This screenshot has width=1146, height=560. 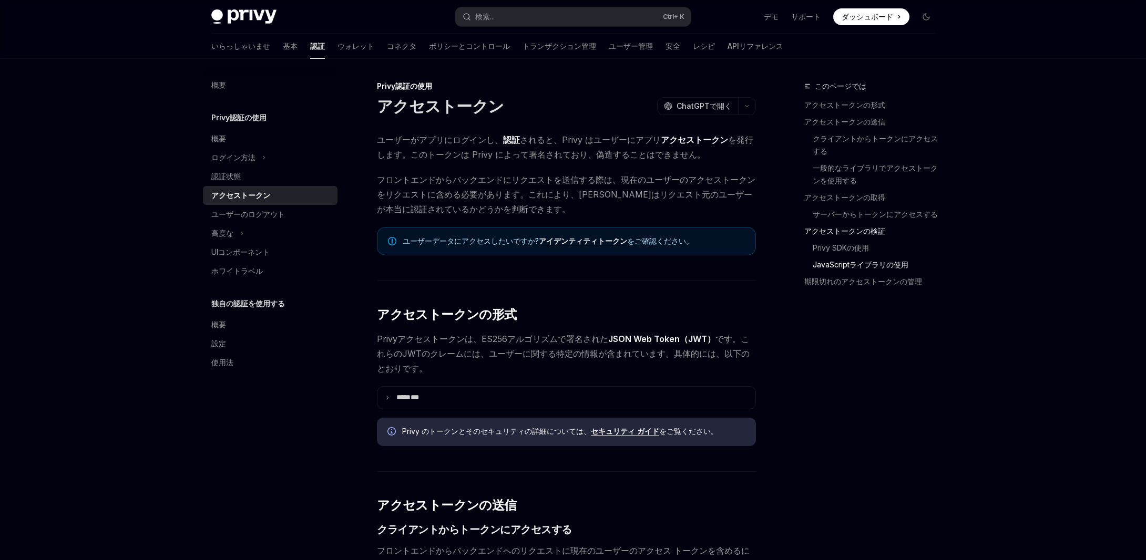 What do you see at coordinates (662, 339) in the screenshot?
I see `font: JSON Web Token（JWT）` at bounding box center [662, 339].